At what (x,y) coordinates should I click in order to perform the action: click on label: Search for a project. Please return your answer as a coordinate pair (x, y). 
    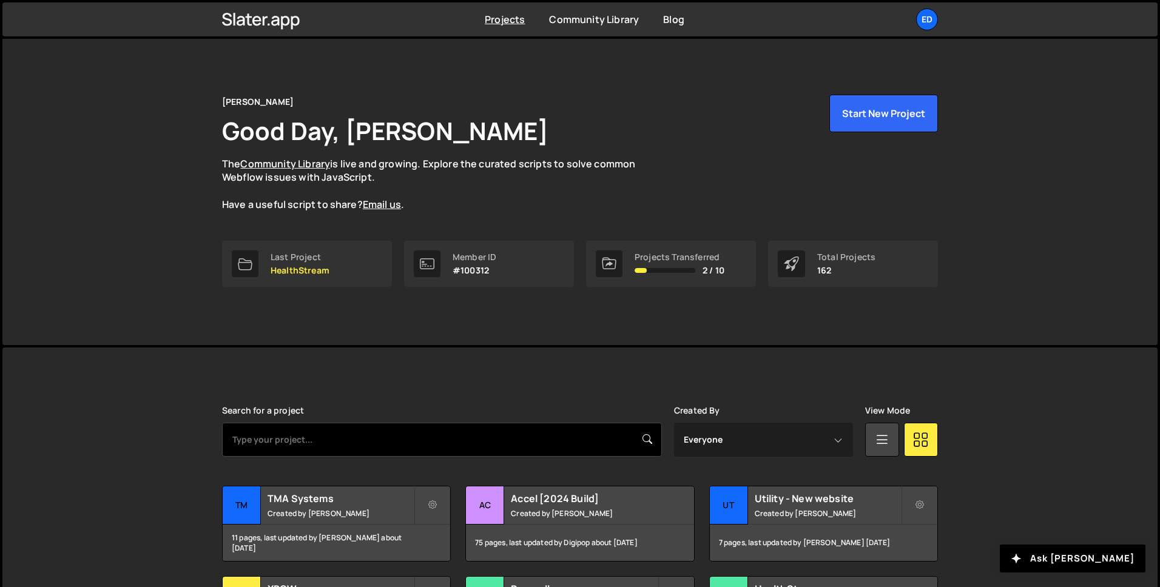
    Looking at the image, I should click on (263, 411).